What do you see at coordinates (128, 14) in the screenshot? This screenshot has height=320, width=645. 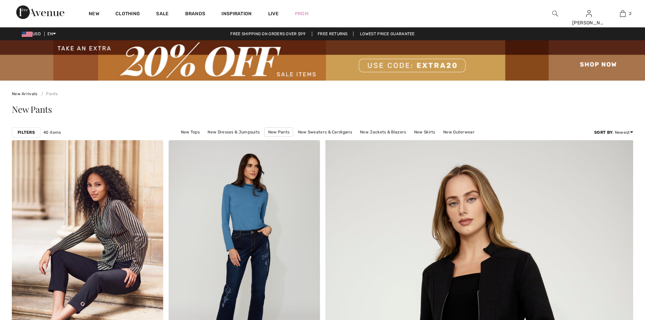 I see `a: Clothing` at bounding box center [128, 14].